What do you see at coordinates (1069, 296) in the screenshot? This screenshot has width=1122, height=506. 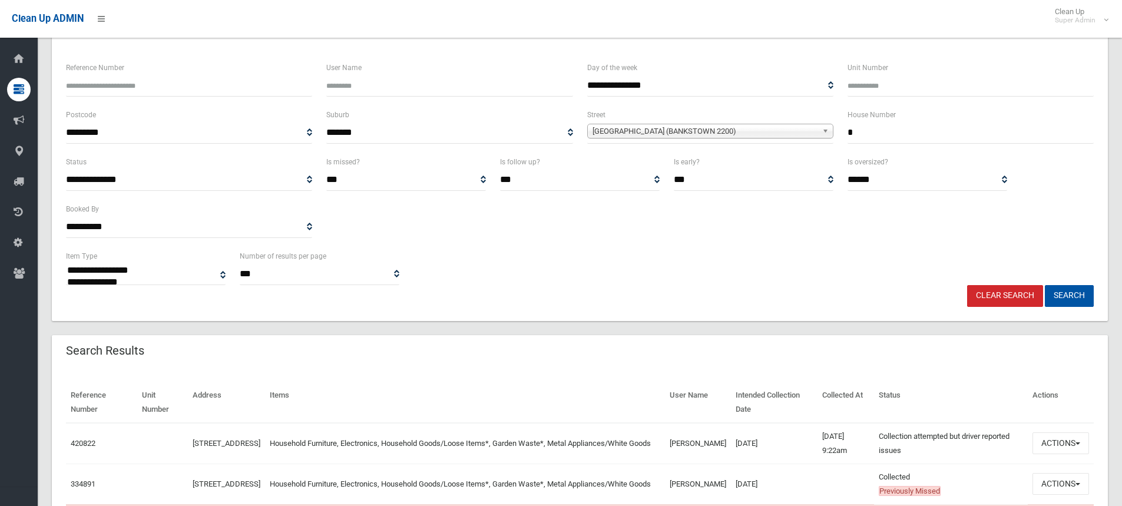 I see `button: Search` at bounding box center [1069, 296].